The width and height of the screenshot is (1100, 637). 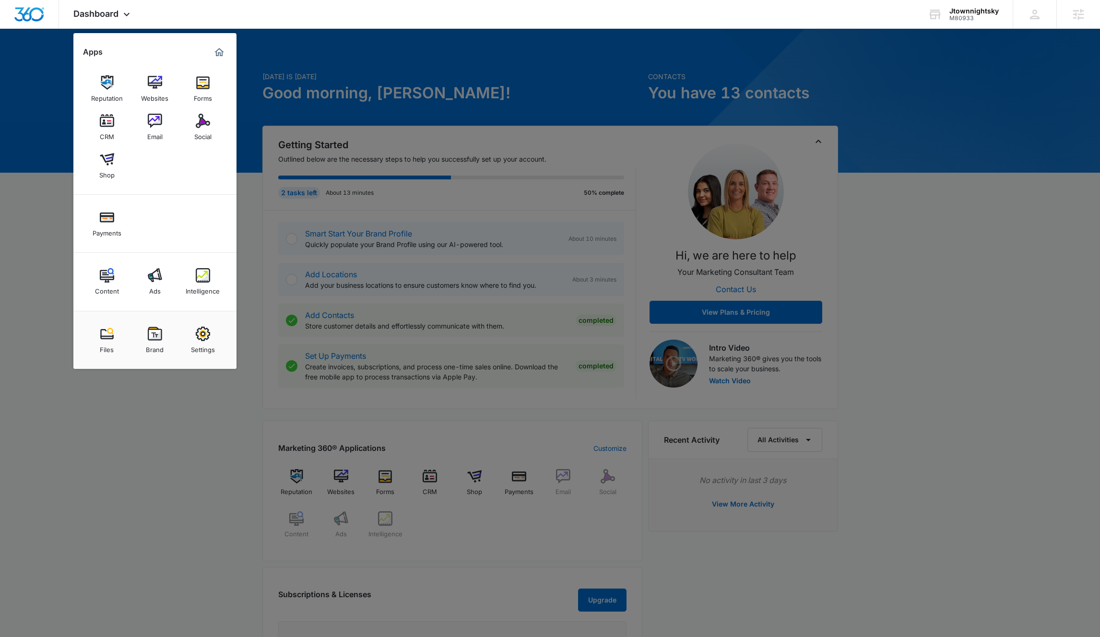 What do you see at coordinates (203, 127) in the screenshot?
I see `a: Social` at bounding box center [203, 127].